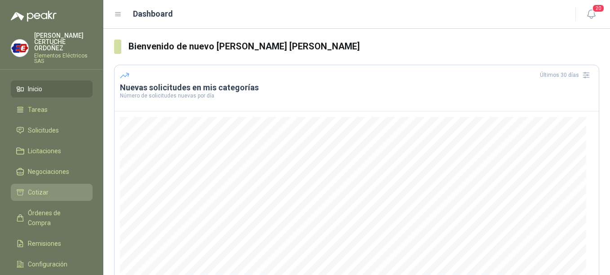 The height and width of the screenshot is (275, 610). What do you see at coordinates (63, 58) in the screenshot?
I see `p: Elementos Eléctricos SAS` at bounding box center [63, 58].